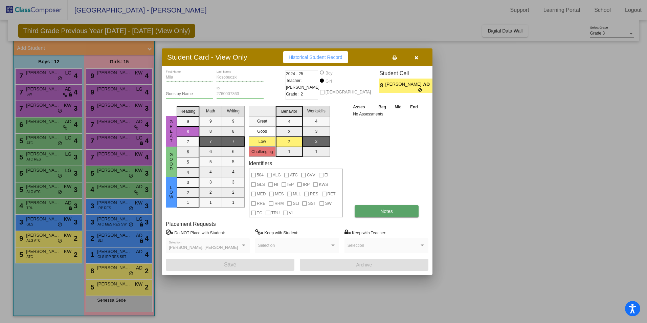 The width and height of the screenshot is (647, 323). Describe the element at coordinates (261, 184) in the screenshot. I see `span: GLS` at that location.